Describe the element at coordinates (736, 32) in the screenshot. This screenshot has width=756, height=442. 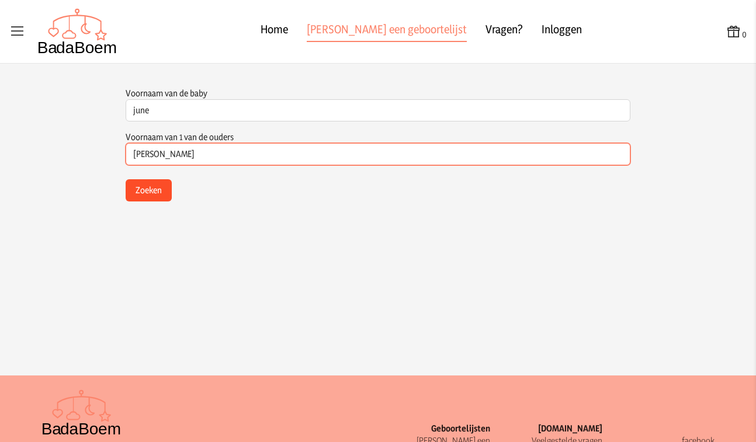
I see `button: 0` at that location.